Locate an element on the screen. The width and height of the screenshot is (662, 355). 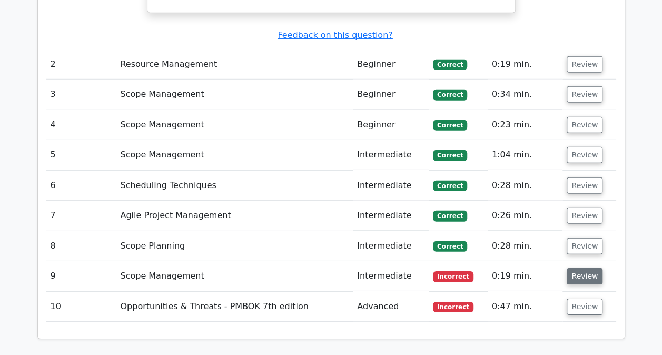
td: Advanced is located at coordinates (391, 306).